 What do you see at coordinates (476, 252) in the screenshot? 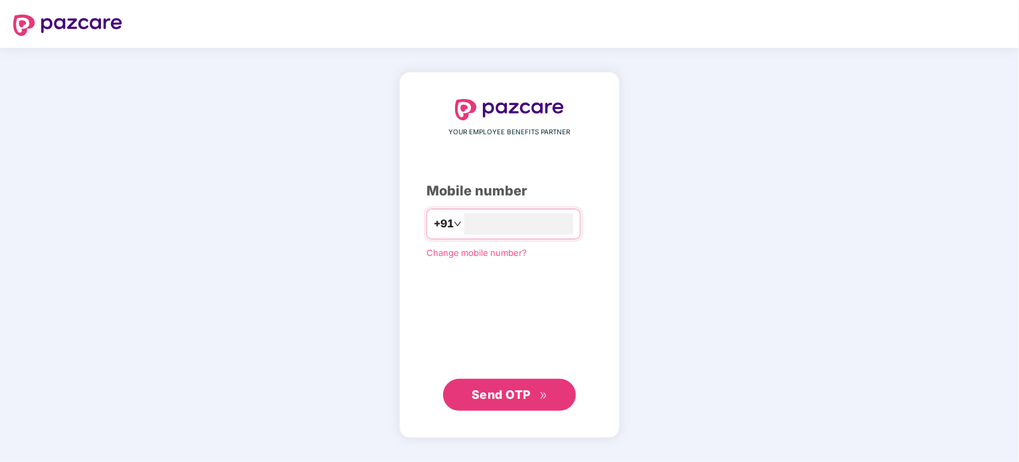
I see `a: Change mobile number?` at bounding box center [476, 252].